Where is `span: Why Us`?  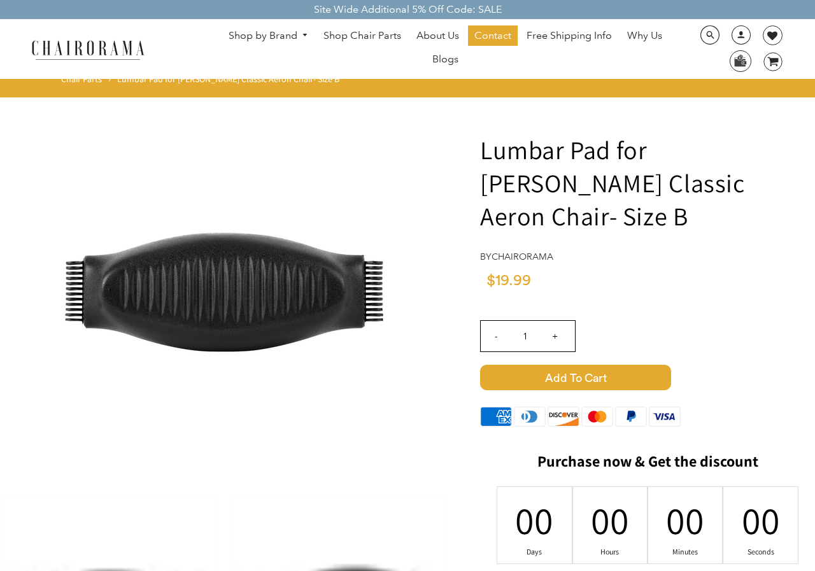
span: Why Us is located at coordinates (644, 36).